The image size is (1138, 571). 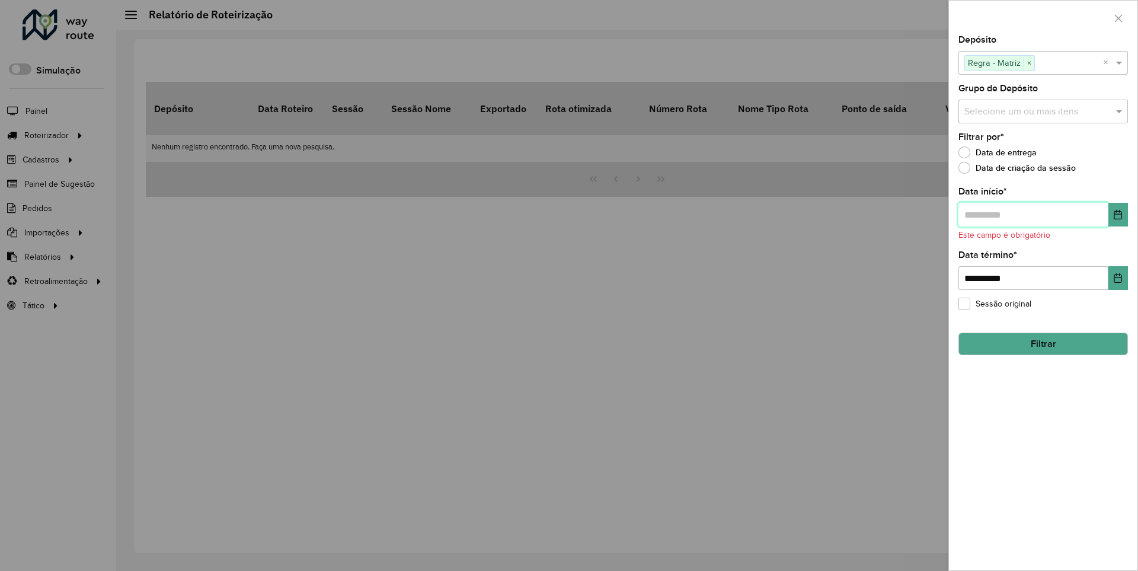 I want to click on span: Regra - Matriz, so click(x=994, y=63).